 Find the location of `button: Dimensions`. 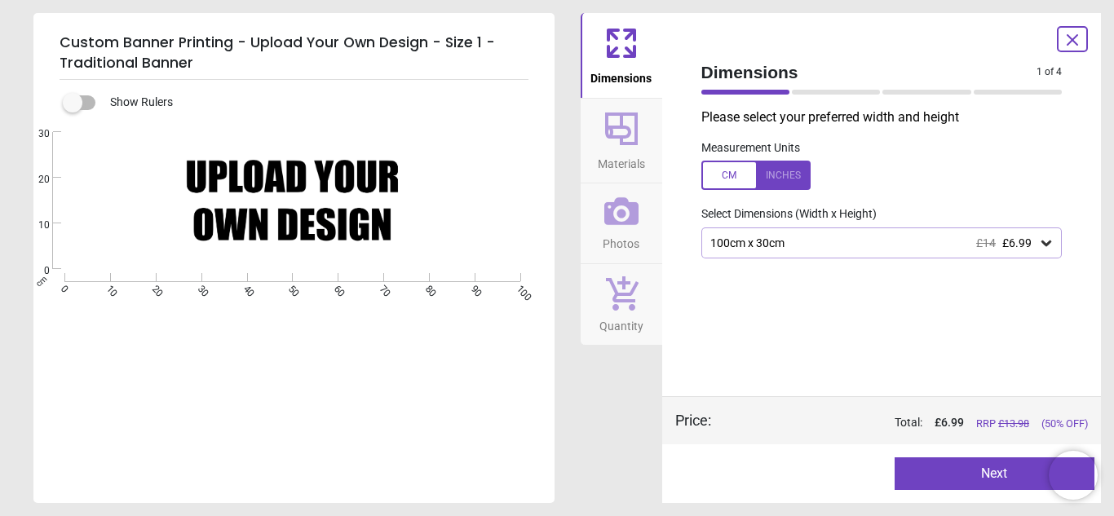

button: Dimensions is located at coordinates (622, 55).